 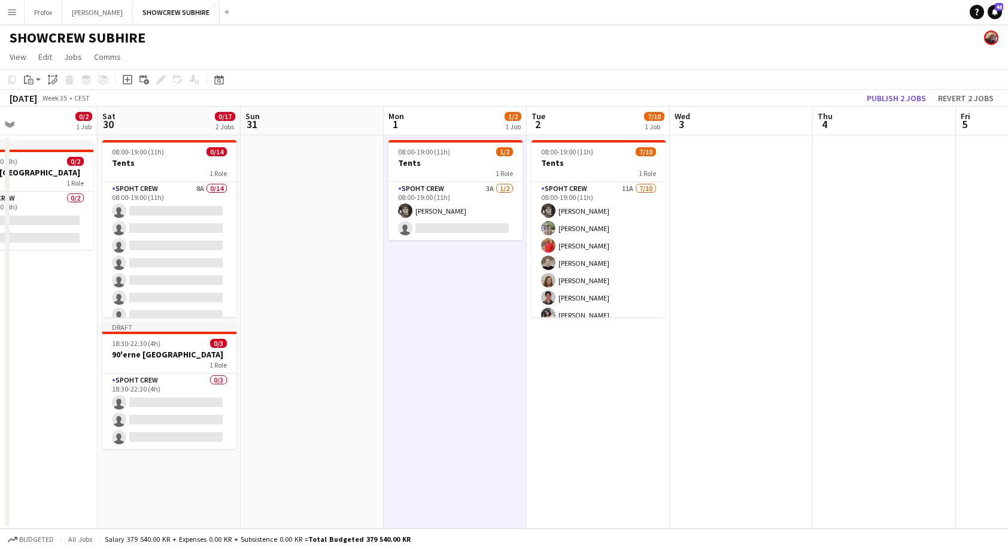 I want to click on span: Comms, so click(x=107, y=57).